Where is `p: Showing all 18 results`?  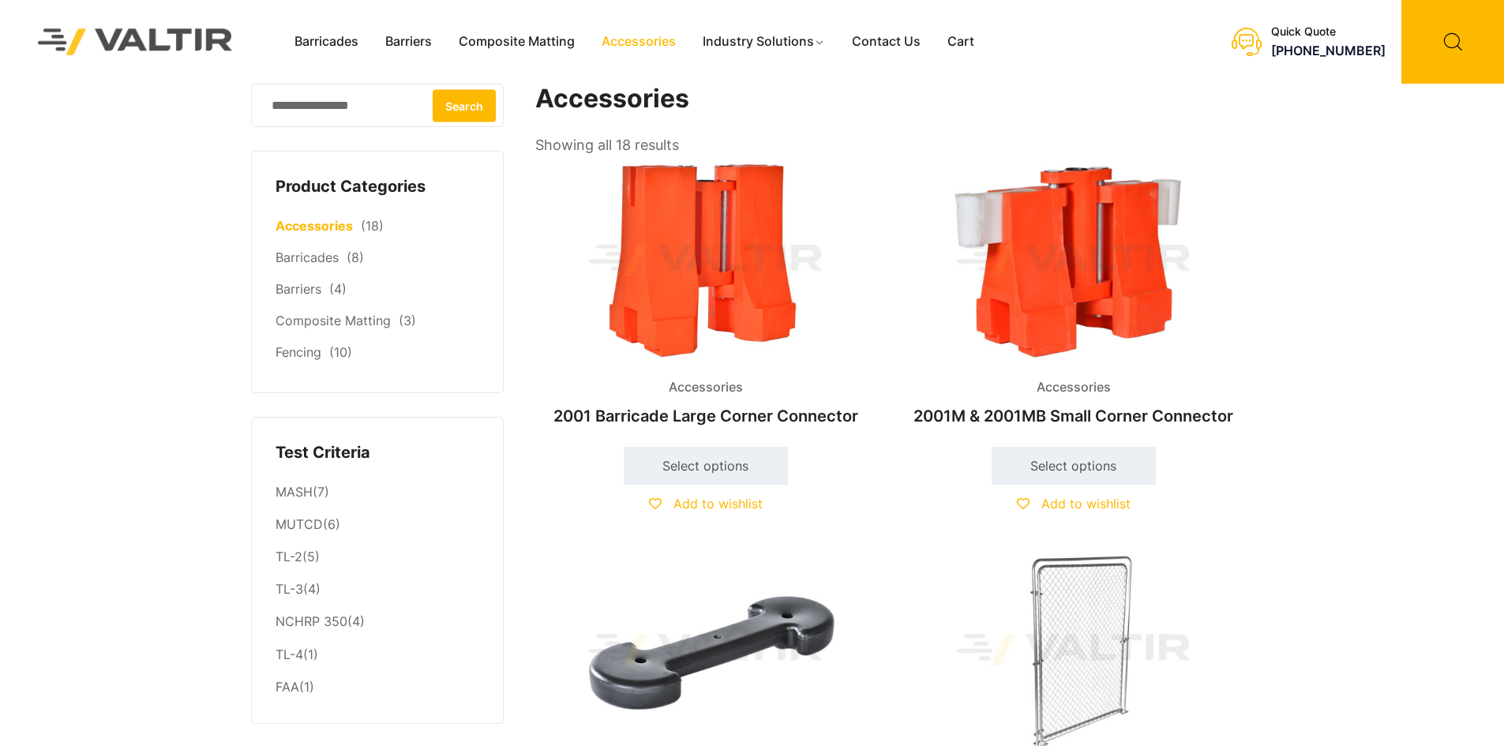
p: Showing all 18 results is located at coordinates (607, 145).